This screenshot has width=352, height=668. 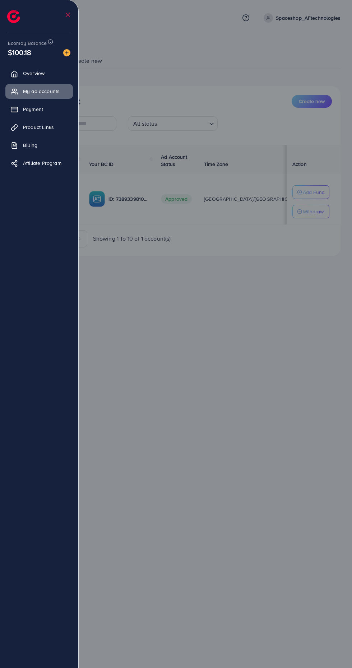 What do you see at coordinates (42, 163) in the screenshot?
I see `span: Affiliate Program` at bounding box center [42, 163].